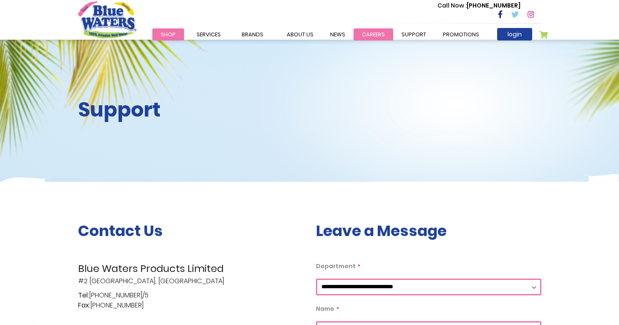 This screenshot has height=325, width=619. Describe the element at coordinates (191, 230) in the screenshot. I see `h3: Contact Us` at that location.